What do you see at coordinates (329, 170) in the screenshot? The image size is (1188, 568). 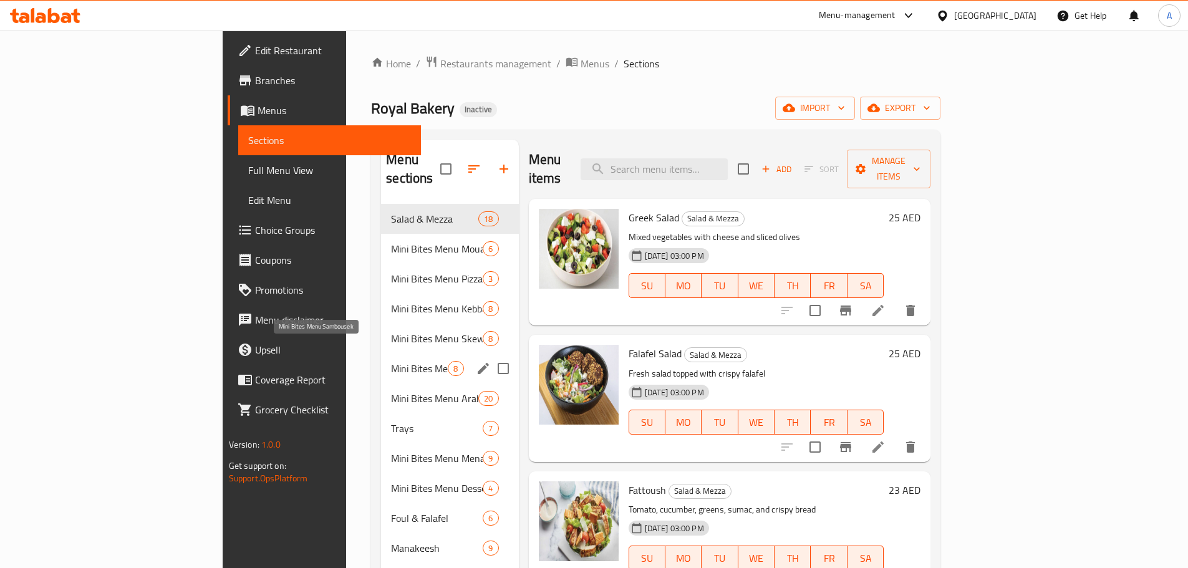 I see `span: Full Menu View` at bounding box center [329, 170].